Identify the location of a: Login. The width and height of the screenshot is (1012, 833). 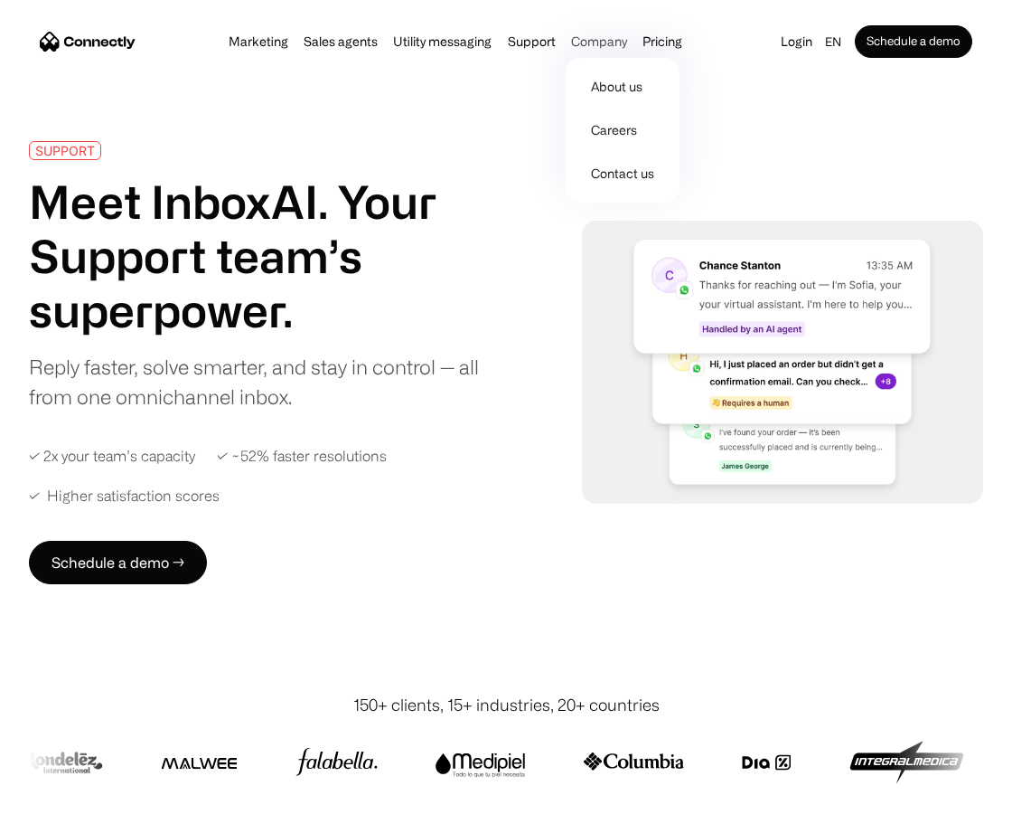
(796, 42).